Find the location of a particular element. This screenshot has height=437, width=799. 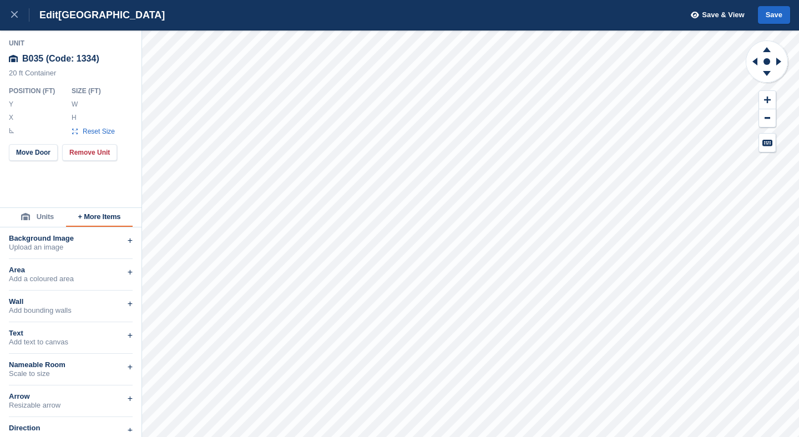

div: Wall is located at coordinates (70, 302).